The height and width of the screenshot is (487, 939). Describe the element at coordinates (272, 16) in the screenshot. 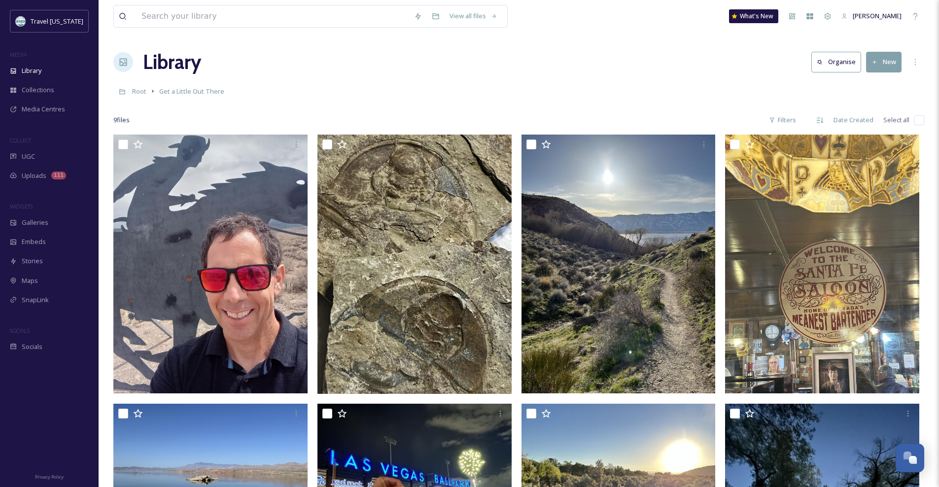

I see `input: Search your library` at that location.